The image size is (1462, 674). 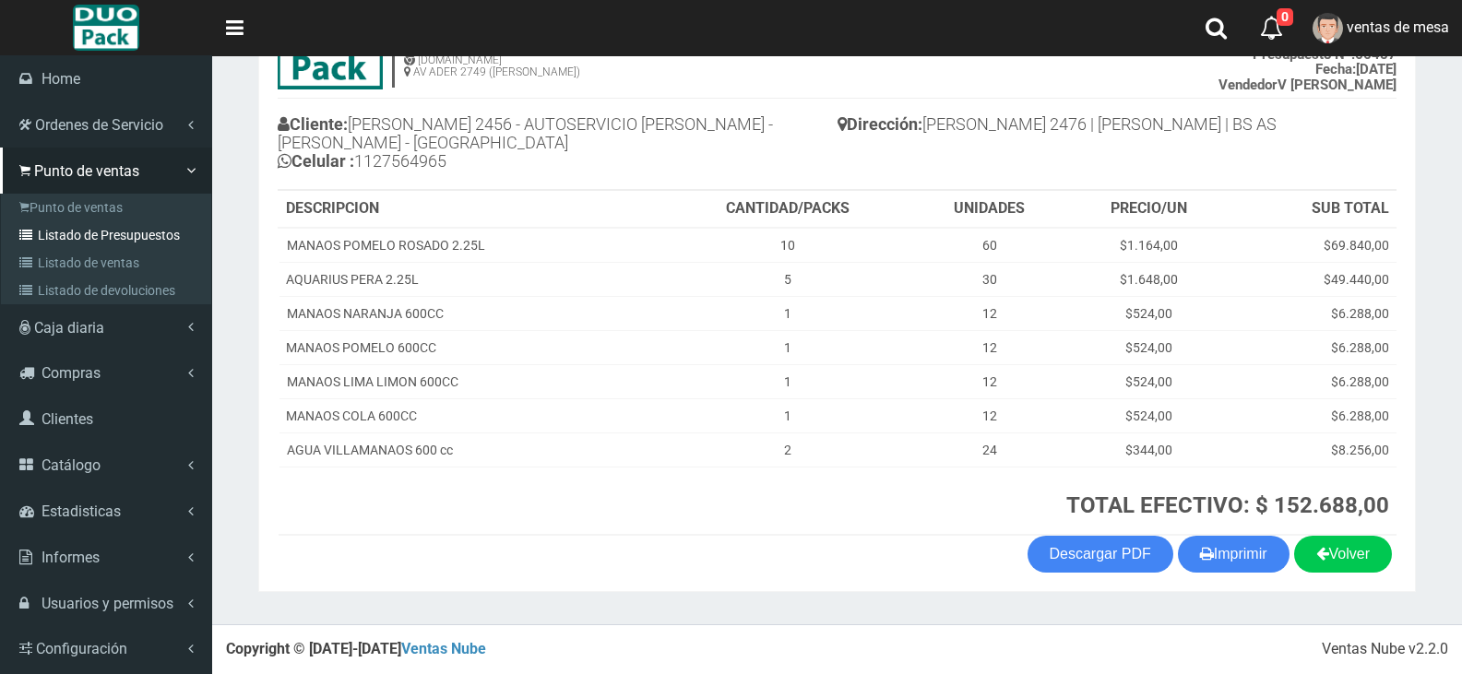 What do you see at coordinates (1285, 17) in the screenshot?
I see `span: 0` at bounding box center [1285, 17].